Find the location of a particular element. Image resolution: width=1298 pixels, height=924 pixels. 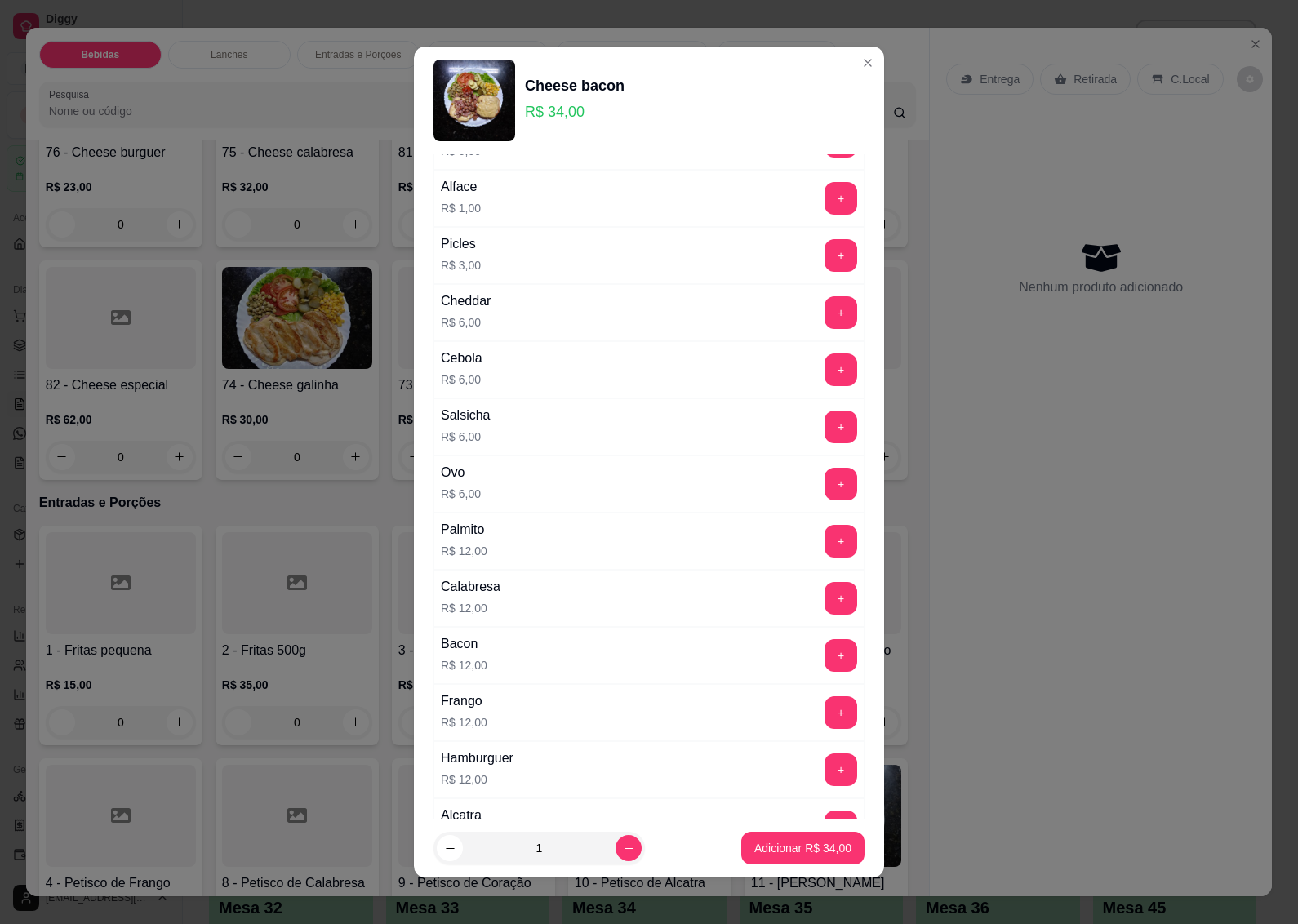

img: product-image is located at coordinates (474, 100).